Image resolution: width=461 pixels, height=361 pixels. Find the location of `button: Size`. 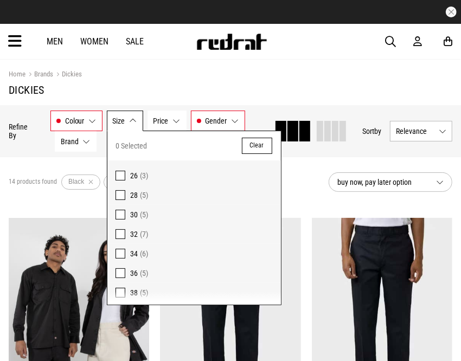

button: Size is located at coordinates (125, 121).